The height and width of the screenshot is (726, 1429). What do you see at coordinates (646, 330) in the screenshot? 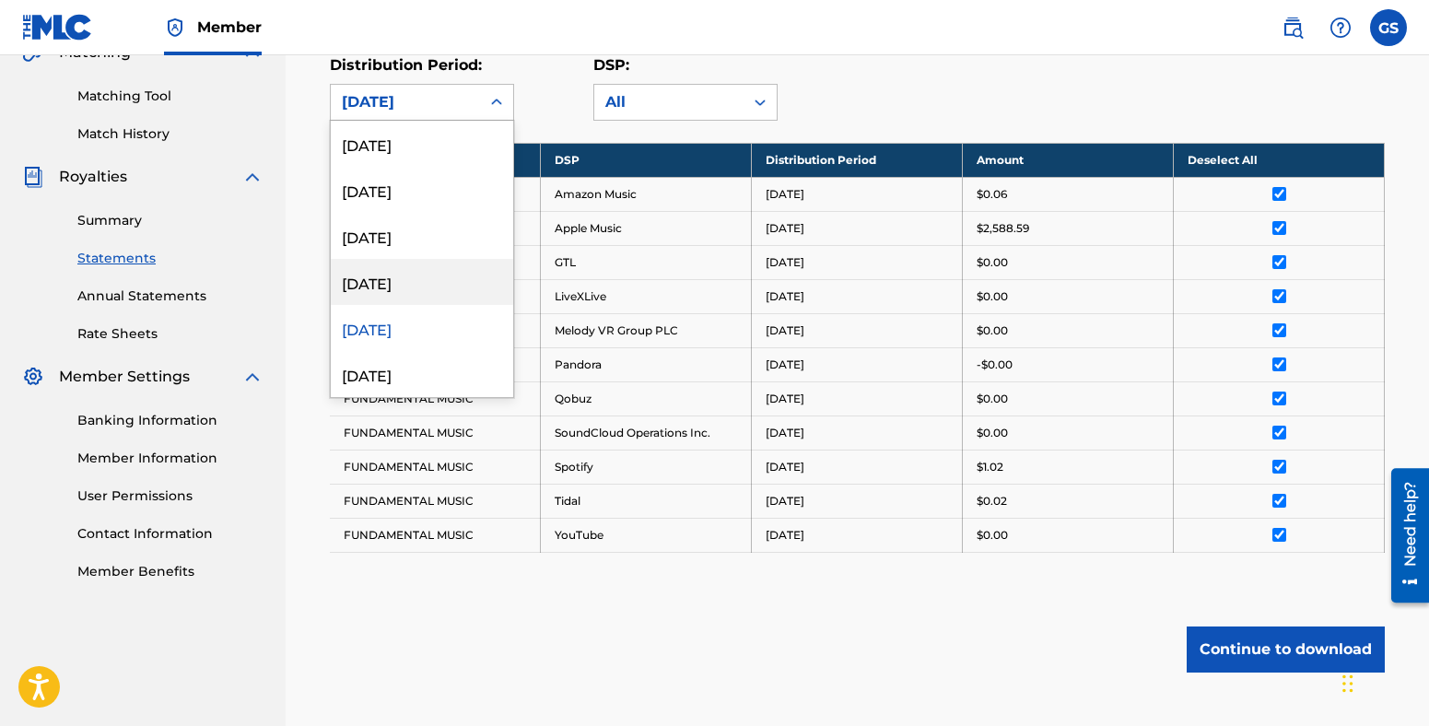
I see `td: Melody VR Group PLC` at bounding box center [646, 330].